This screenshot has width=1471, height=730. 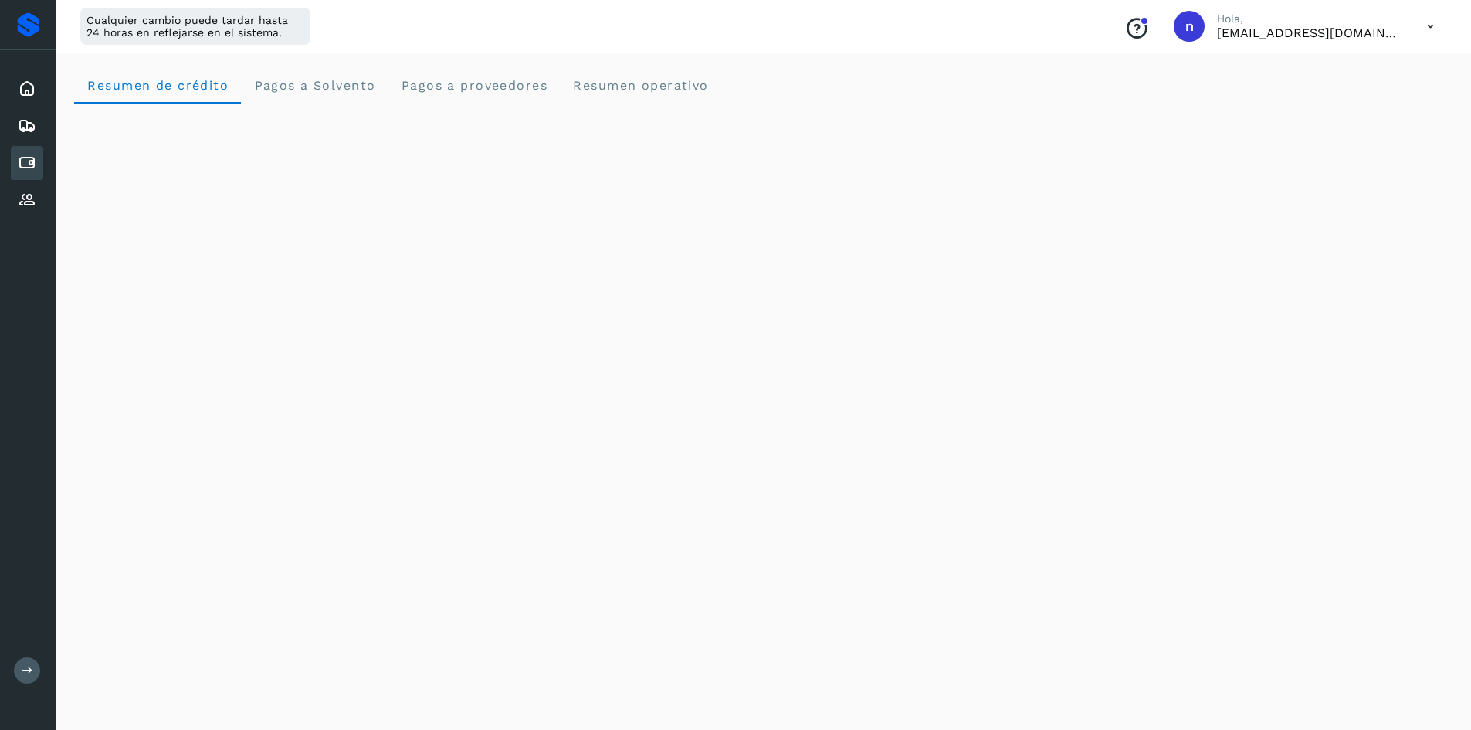 What do you see at coordinates (1309, 32) in the screenshot?
I see `p: niagara+prod@solvento.mx` at bounding box center [1309, 32].